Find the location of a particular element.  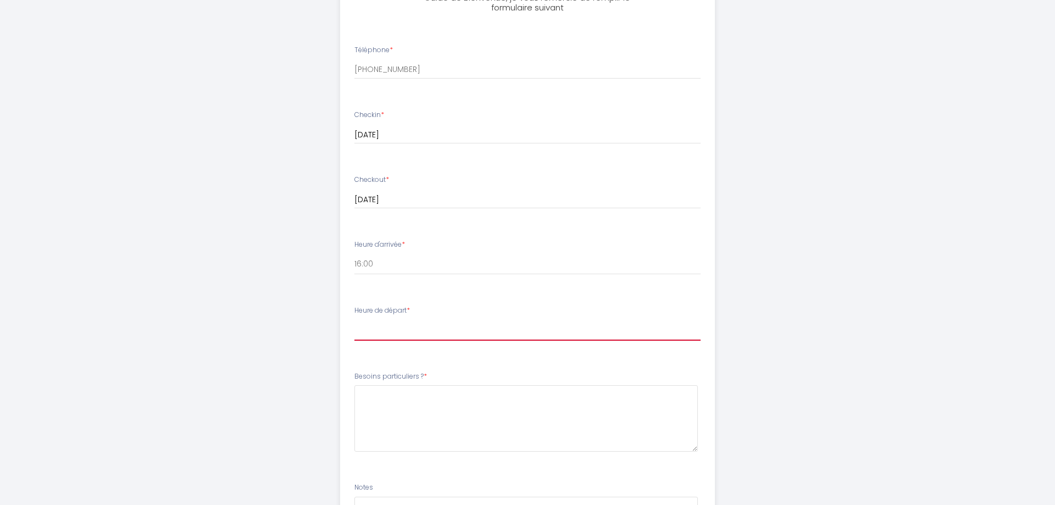

label: Checkin is located at coordinates (369, 115).